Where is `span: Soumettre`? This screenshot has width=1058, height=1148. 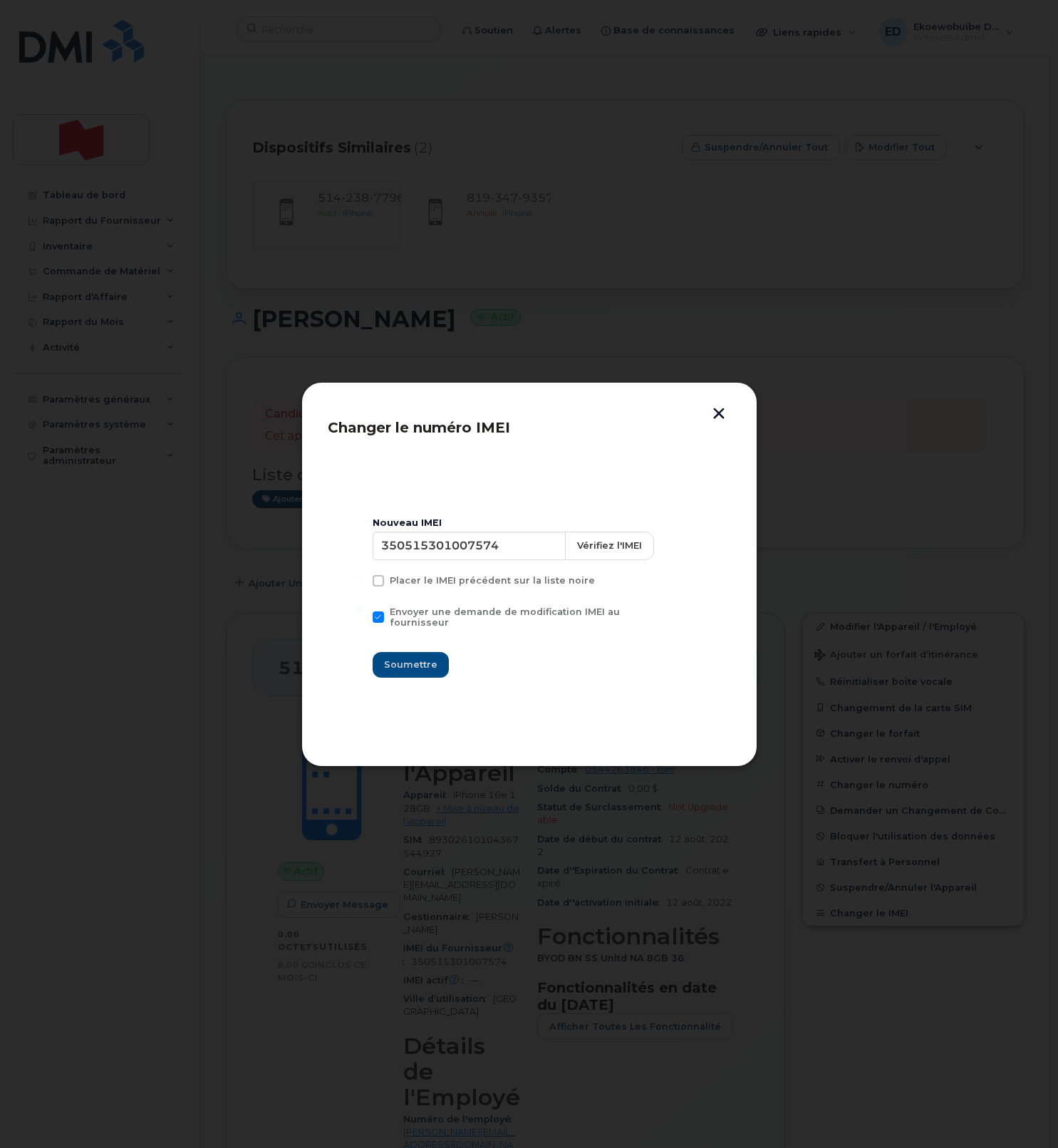 span: Soumettre is located at coordinates (411, 664).